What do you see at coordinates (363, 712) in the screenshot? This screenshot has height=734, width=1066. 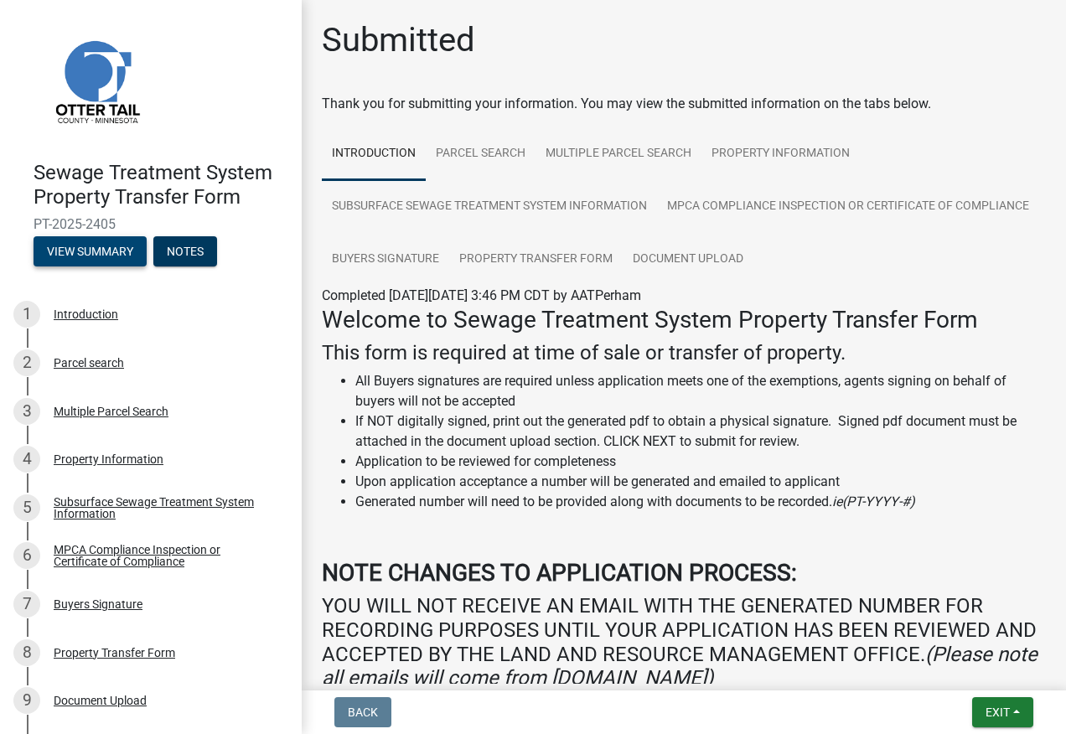 I see `button: Back` at bounding box center [363, 712].